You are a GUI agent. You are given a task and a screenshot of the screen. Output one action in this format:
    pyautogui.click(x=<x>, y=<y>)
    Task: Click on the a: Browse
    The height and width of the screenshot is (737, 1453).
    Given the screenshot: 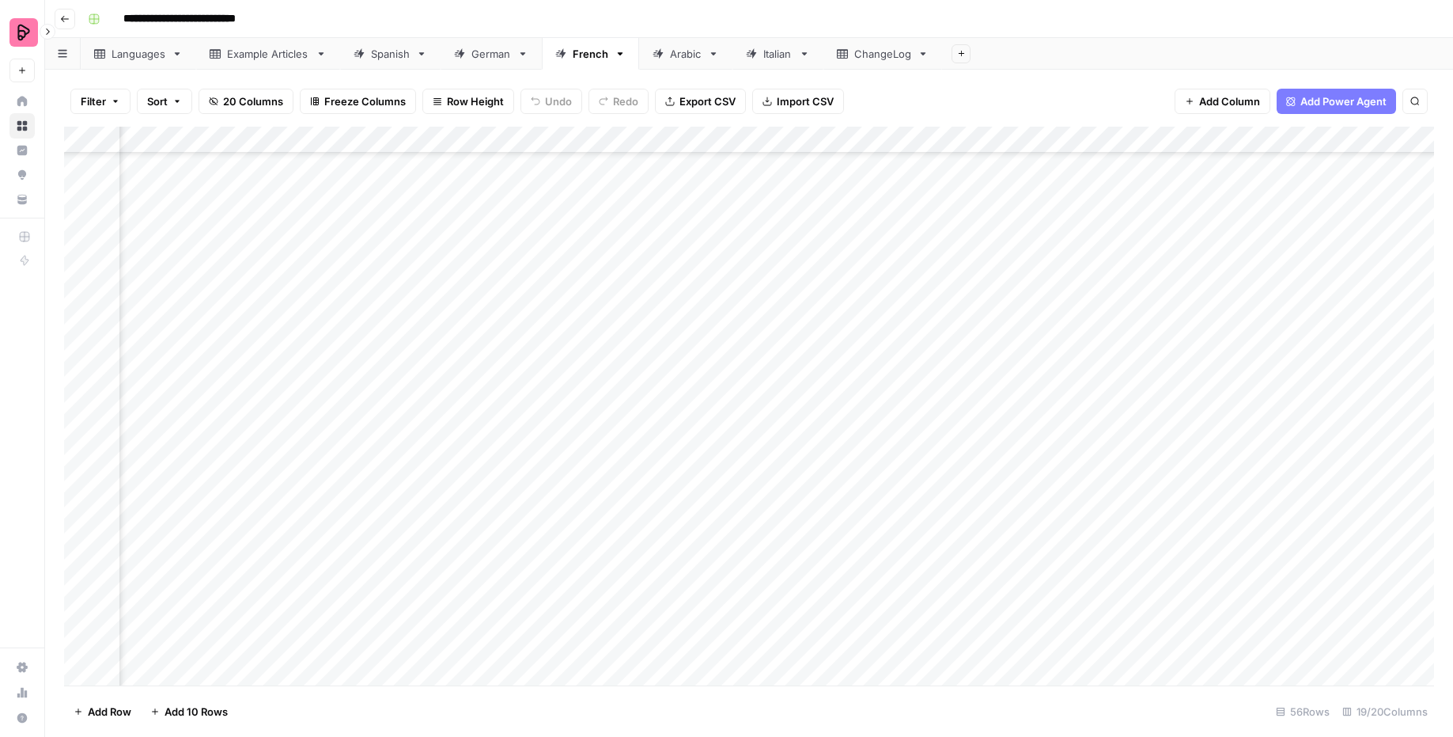 What is the action you would take?
    pyautogui.click(x=22, y=126)
    